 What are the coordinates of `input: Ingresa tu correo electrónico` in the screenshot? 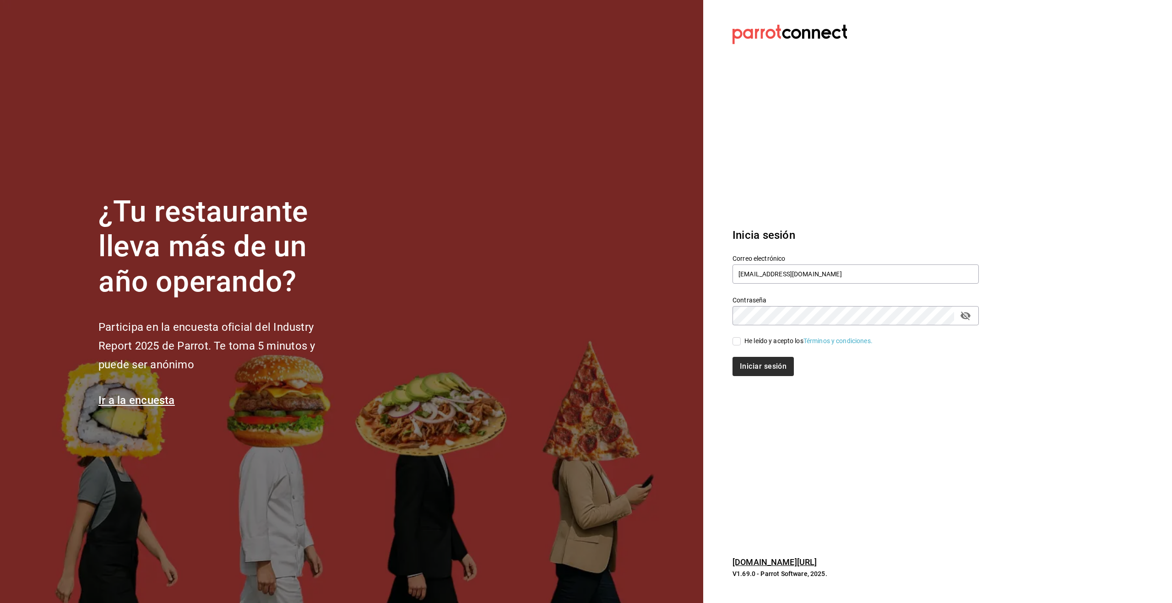 It's located at (856, 274).